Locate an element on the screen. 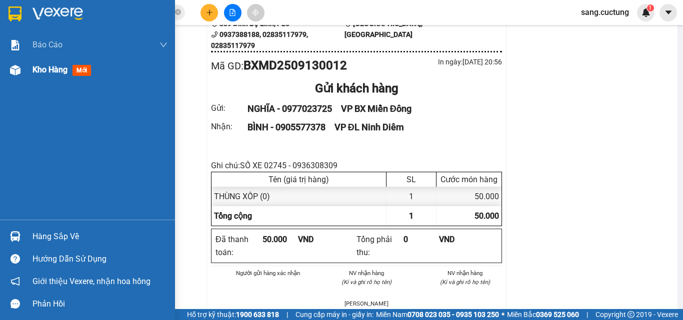 The height and width of the screenshot is (320, 683). span: aim is located at coordinates (255, 12).